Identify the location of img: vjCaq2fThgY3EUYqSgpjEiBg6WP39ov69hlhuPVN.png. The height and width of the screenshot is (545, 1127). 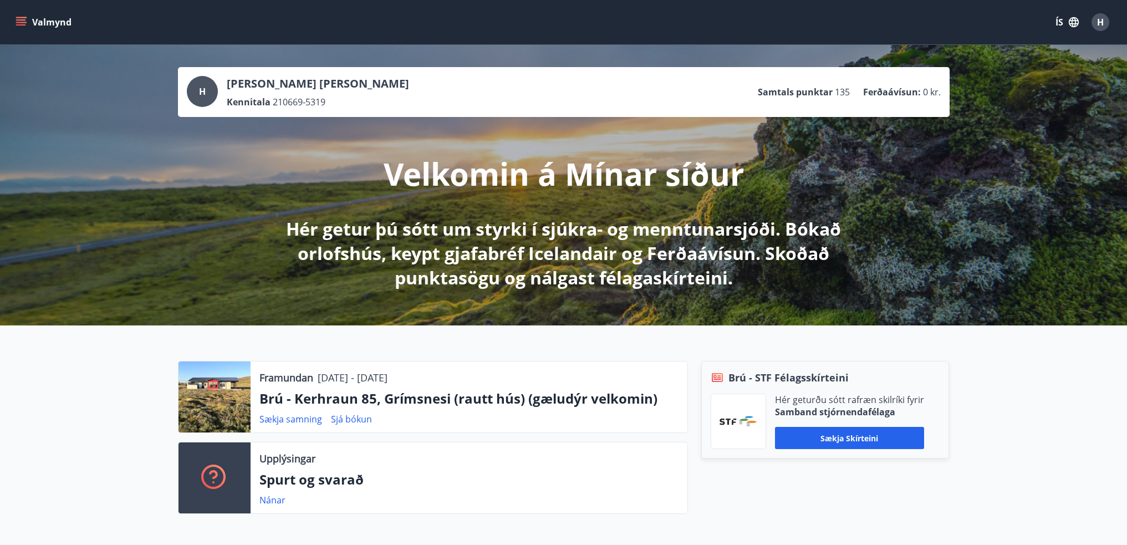
(738, 421).